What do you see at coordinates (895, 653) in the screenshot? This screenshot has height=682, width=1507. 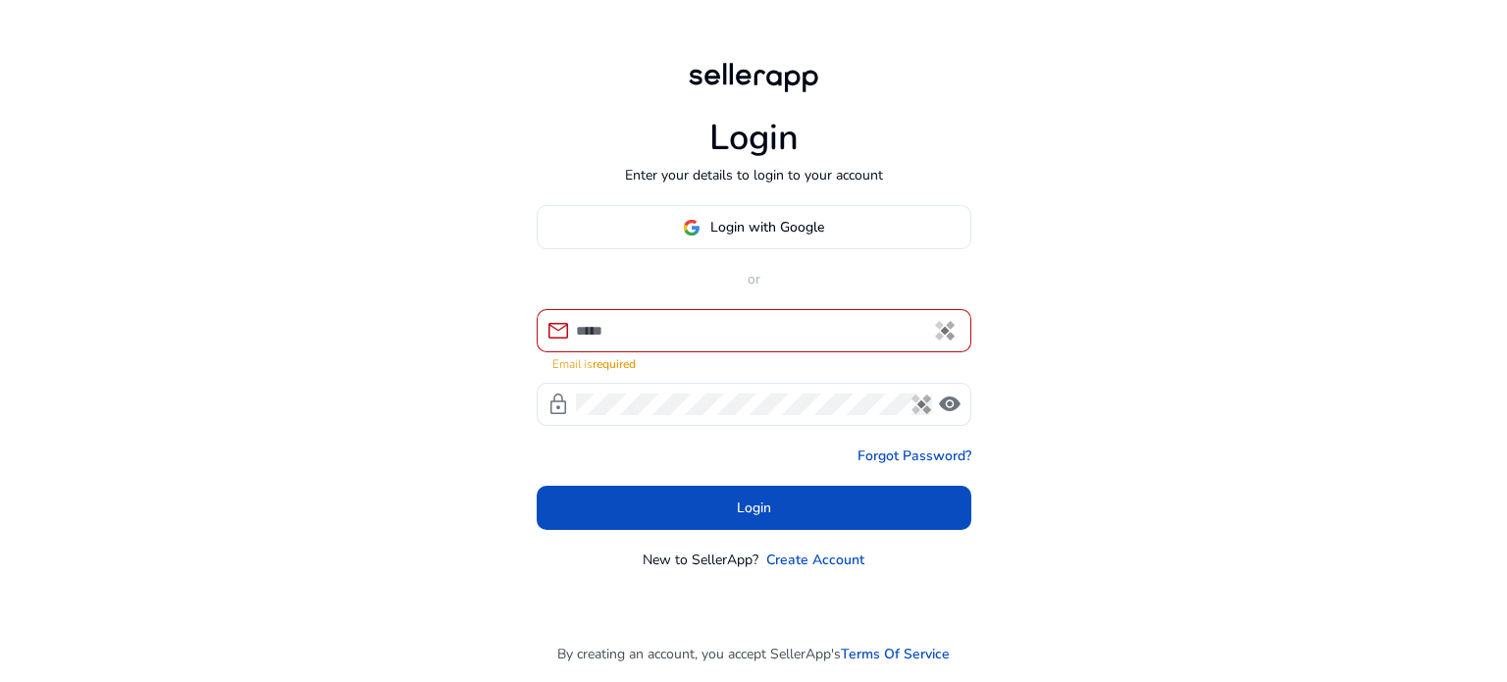 I see `a: Terms Of Service` at bounding box center [895, 653].